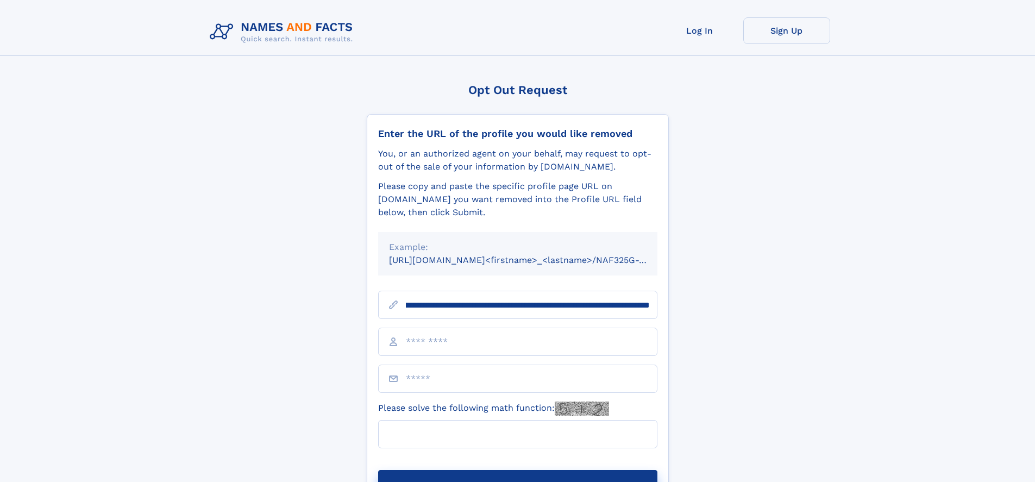  What do you see at coordinates (518, 90) in the screenshot?
I see `div: Opt Out Request` at bounding box center [518, 90].